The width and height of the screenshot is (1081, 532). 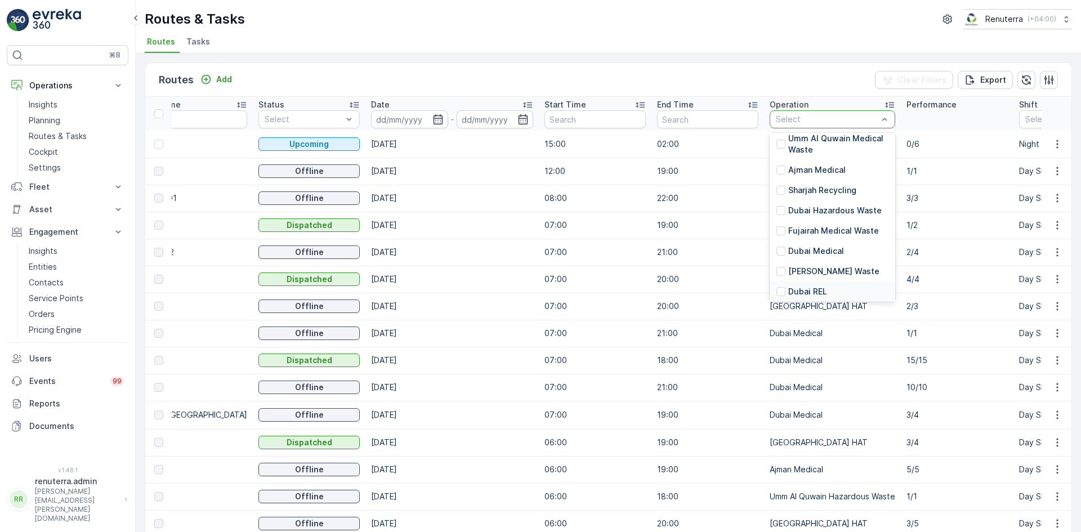 I want to click on td: 21:00, so click(x=708, y=333).